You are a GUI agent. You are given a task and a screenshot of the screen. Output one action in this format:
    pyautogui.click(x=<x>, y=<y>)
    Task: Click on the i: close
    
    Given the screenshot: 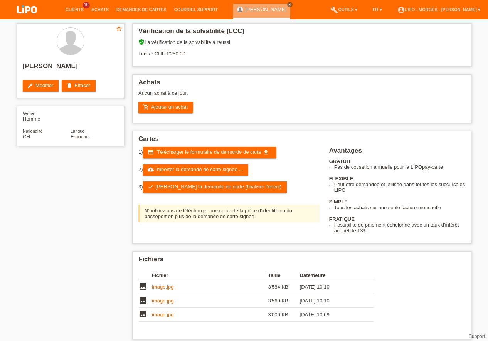 What is the action you would take?
    pyautogui.click(x=290, y=5)
    